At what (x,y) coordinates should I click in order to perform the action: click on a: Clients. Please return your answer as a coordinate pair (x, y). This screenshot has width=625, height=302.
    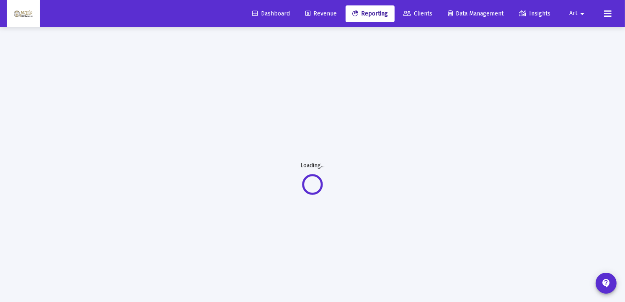
    Looking at the image, I should click on (418, 14).